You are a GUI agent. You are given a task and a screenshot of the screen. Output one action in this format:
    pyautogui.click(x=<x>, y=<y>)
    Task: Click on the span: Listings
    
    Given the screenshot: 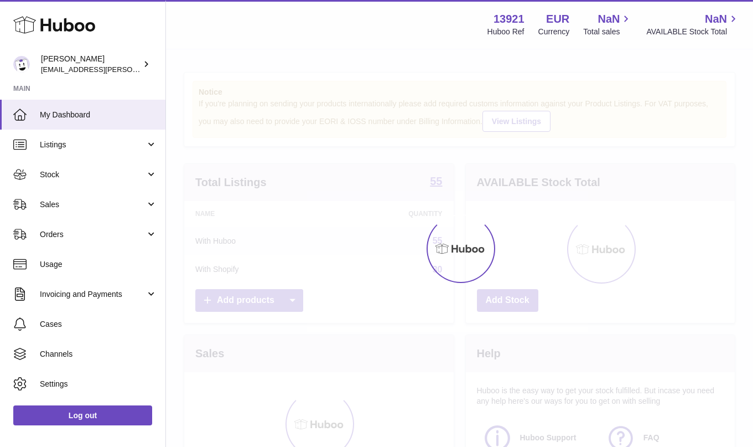 What is the action you would take?
    pyautogui.click(x=92, y=144)
    